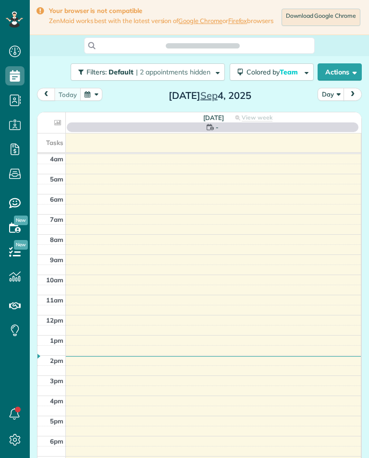  Describe the element at coordinates (57, 260) in the screenshot. I see `span: 9am` at that location.